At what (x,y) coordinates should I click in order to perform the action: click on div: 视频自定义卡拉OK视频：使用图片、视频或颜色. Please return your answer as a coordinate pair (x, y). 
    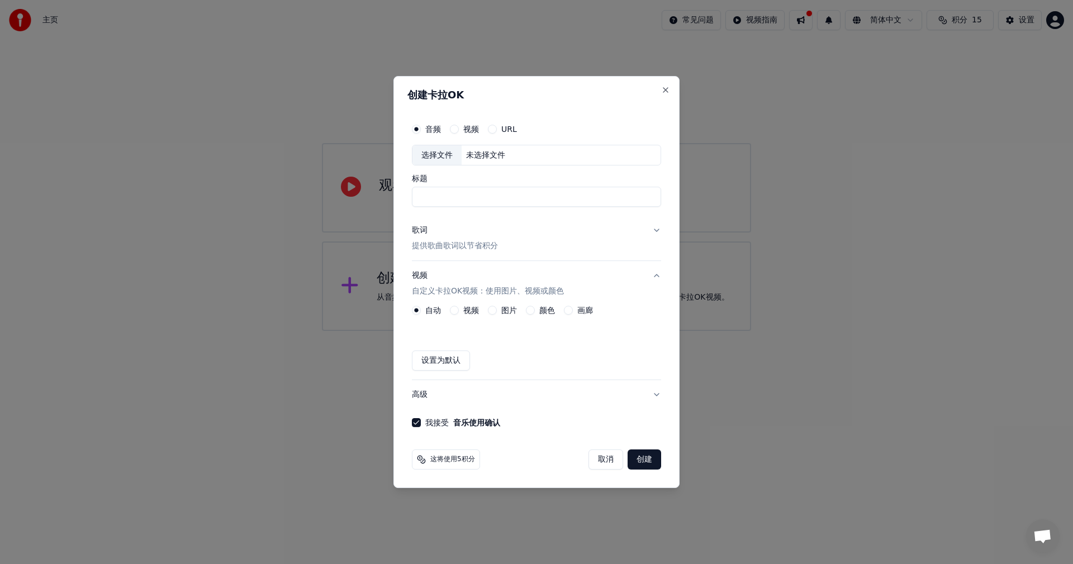
    Looking at the image, I should click on (536, 342).